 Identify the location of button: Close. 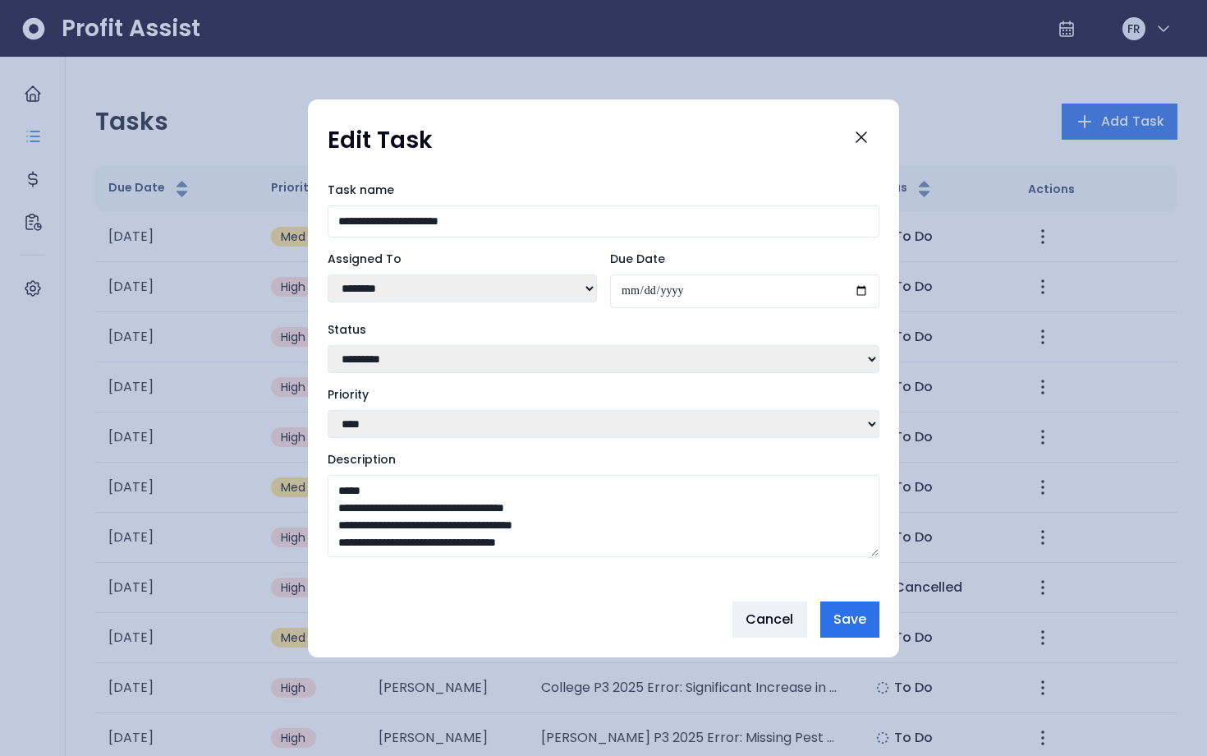
(862, 137).